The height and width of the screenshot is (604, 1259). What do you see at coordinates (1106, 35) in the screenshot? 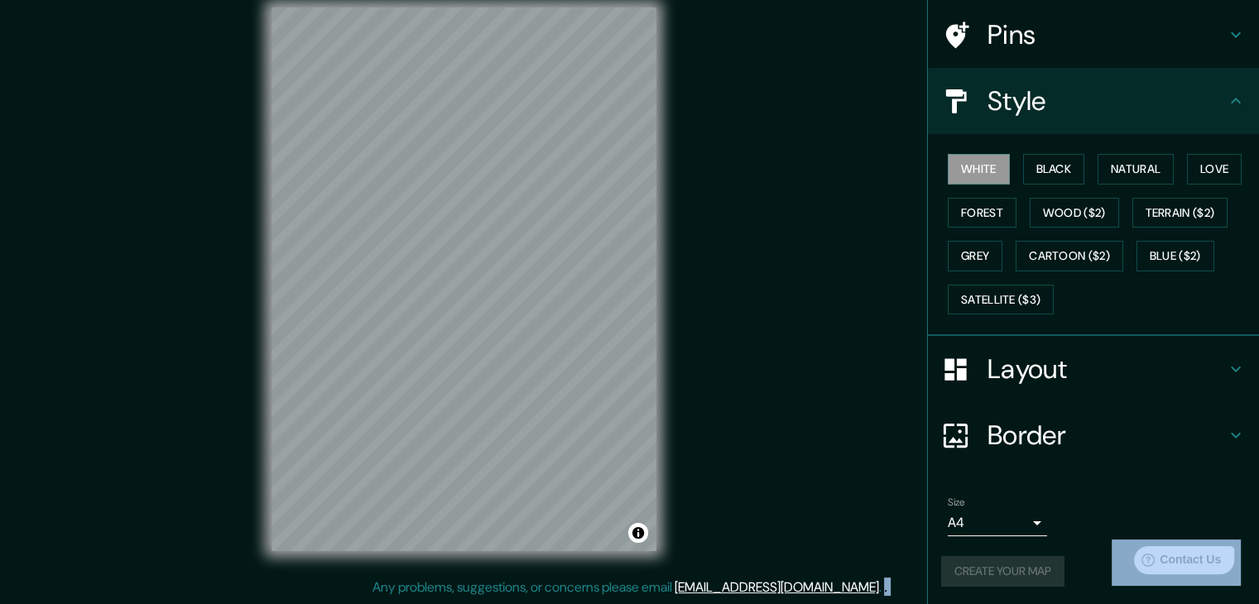
I see `h4: Pins` at bounding box center [1106, 35].